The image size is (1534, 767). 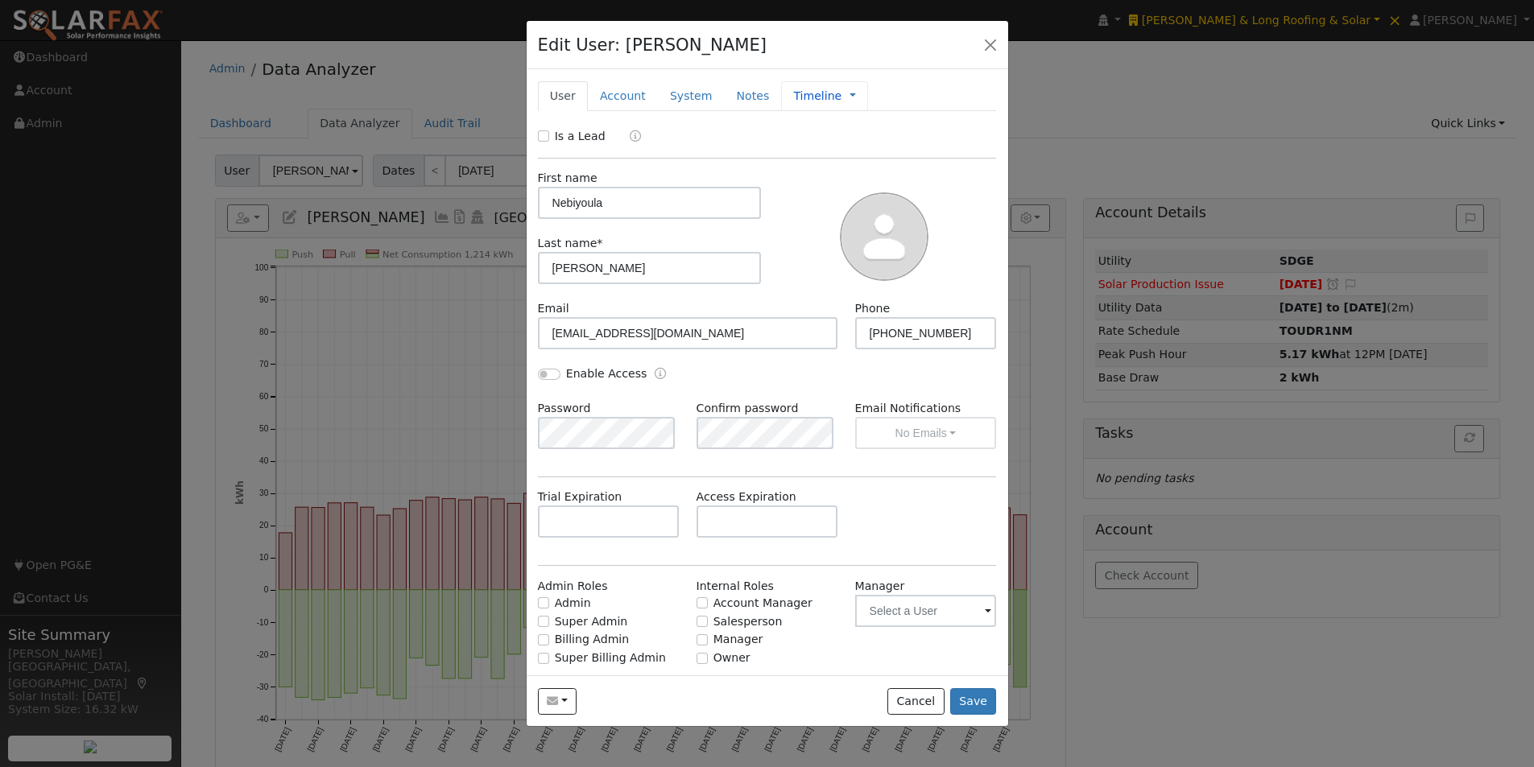 I want to click on label: Last name, so click(x=570, y=243).